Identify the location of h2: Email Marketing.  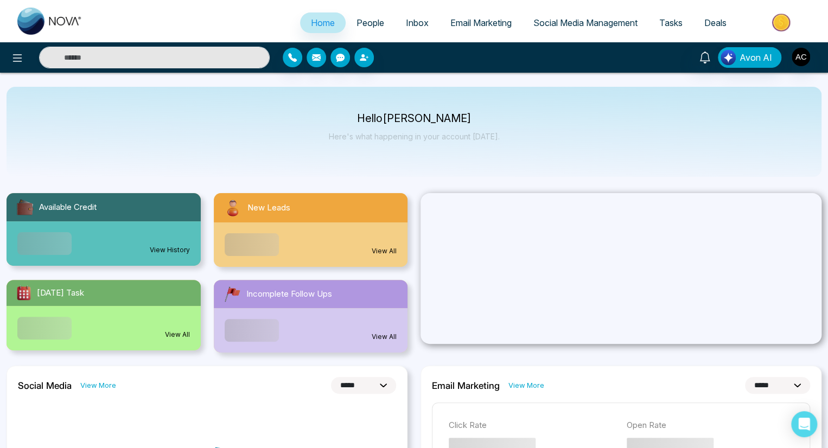
(465, 386).